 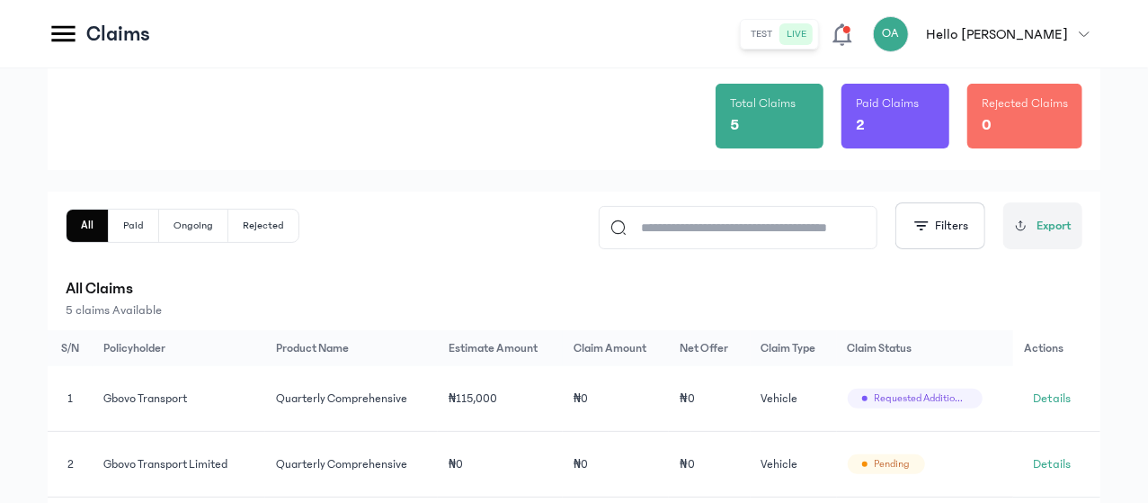 What do you see at coordinates (1057, 348) in the screenshot?
I see `th: Actions` at bounding box center [1057, 348].